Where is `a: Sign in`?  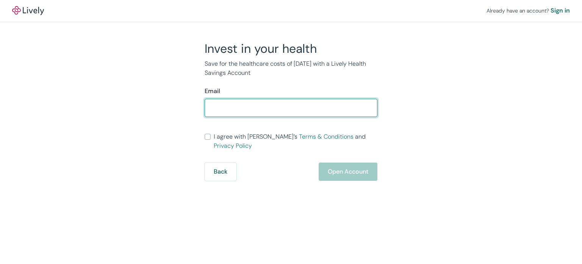 a: Sign in is located at coordinates (560, 11).